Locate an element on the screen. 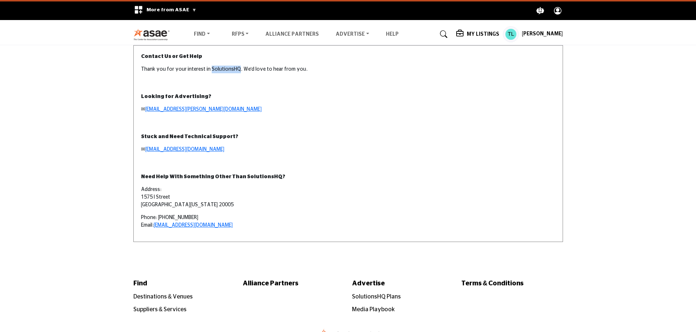 This screenshot has width=696, height=332. span: More from ASAE is located at coordinates (171, 10).